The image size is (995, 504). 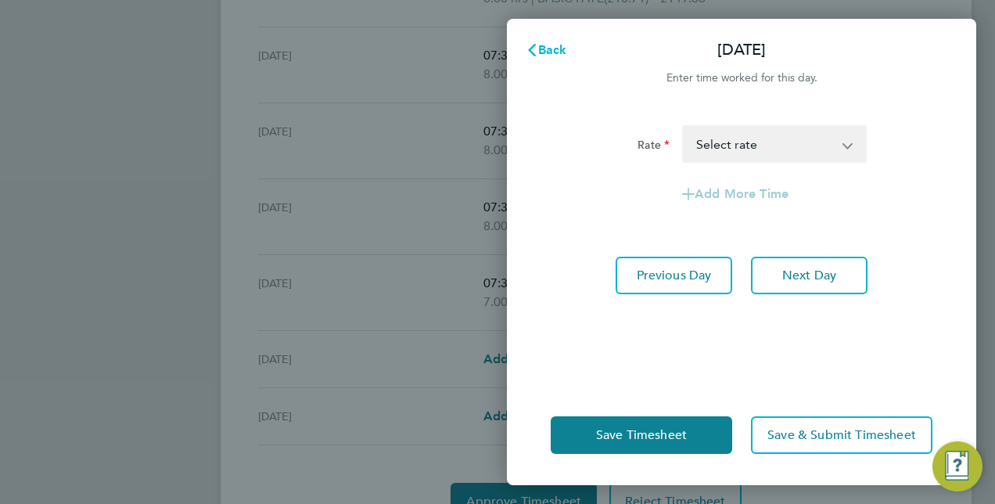 I want to click on button: Engage Resource Center, so click(x=958, y=466).